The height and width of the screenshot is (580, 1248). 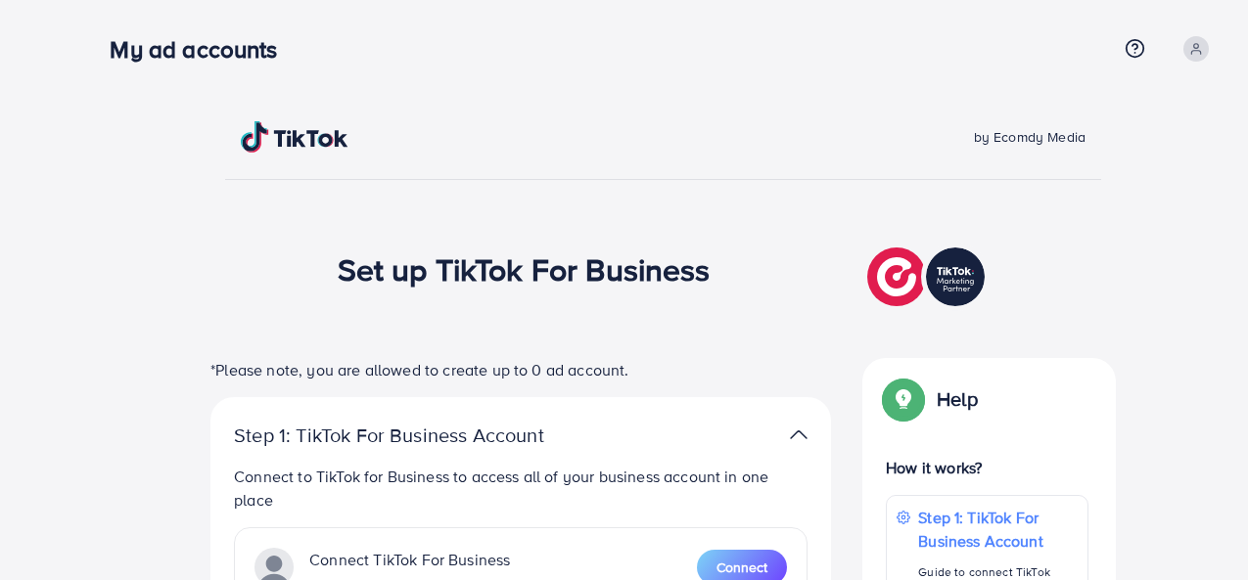 I want to click on p: How it works?, so click(x=986, y=468).